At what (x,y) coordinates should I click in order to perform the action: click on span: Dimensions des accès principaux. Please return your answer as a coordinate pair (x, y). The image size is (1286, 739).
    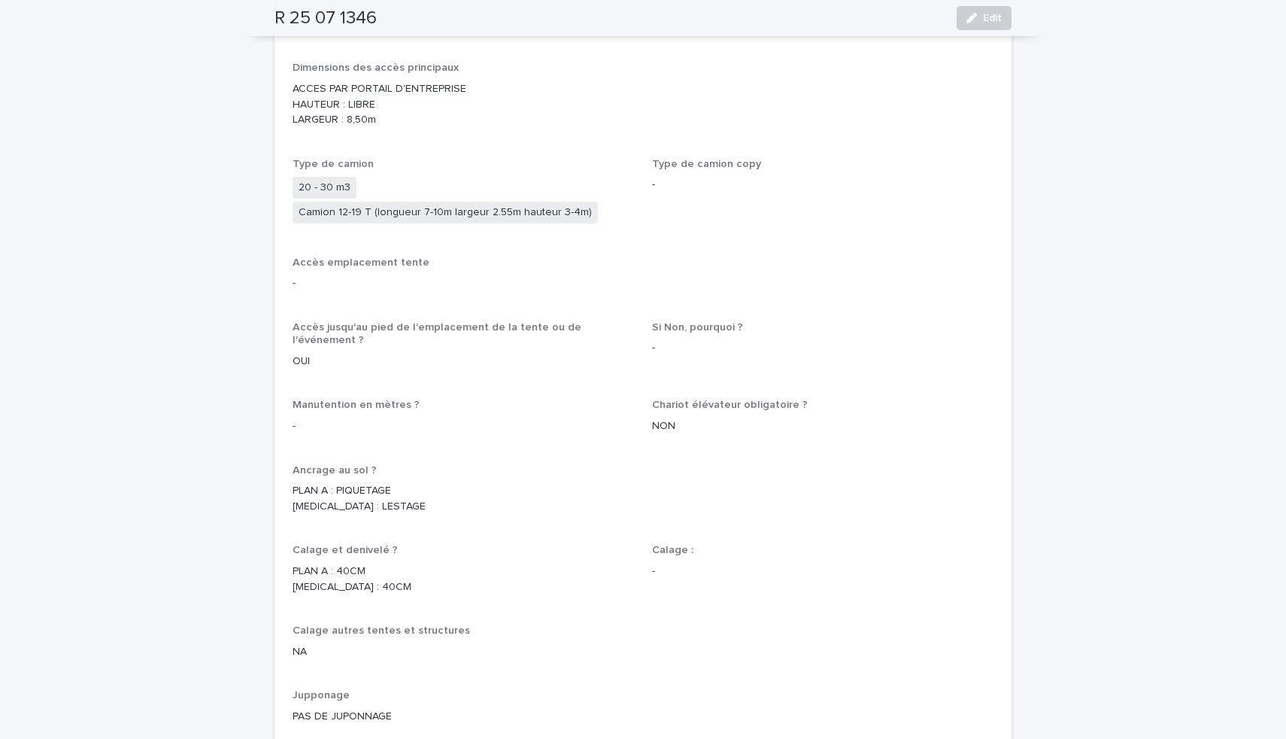
    Looking at the image, I should click on (375, 68).